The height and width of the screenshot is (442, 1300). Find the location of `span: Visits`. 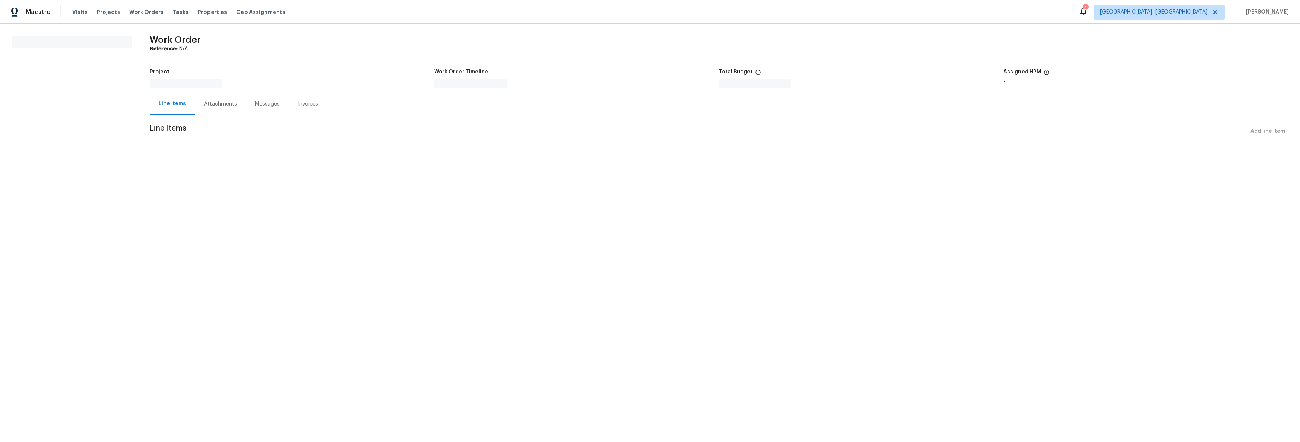

span: Visits is located at coordinates (80, 12).